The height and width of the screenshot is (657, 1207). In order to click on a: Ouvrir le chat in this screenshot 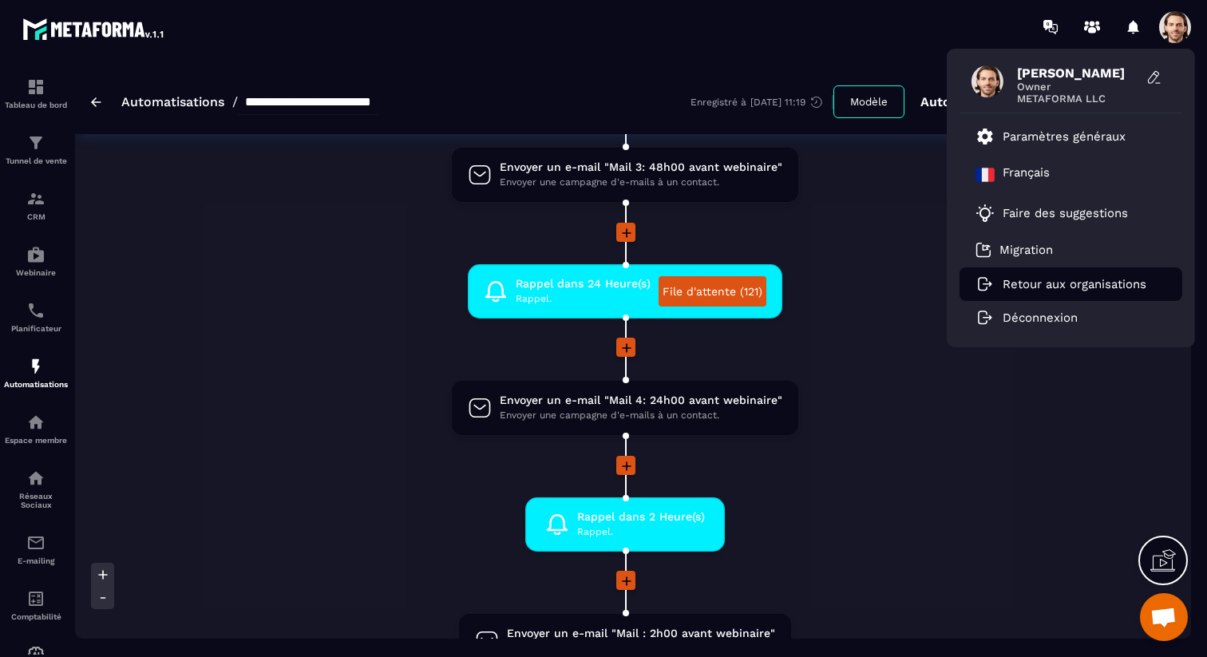, I will do `click(1164, 617)`.